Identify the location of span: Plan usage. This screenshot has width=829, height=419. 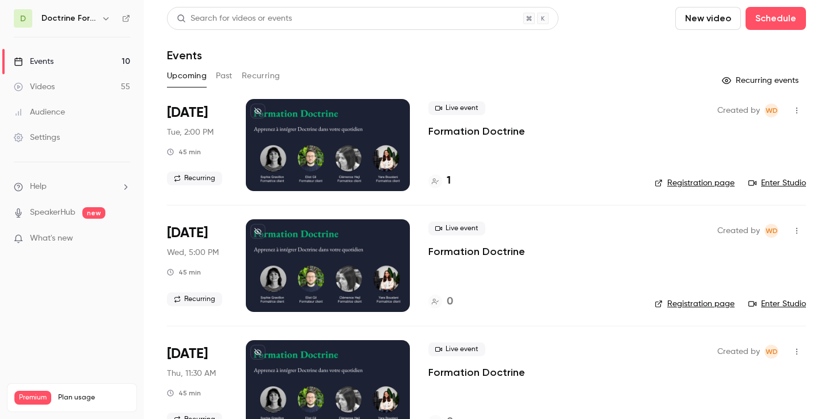
(94, 398).